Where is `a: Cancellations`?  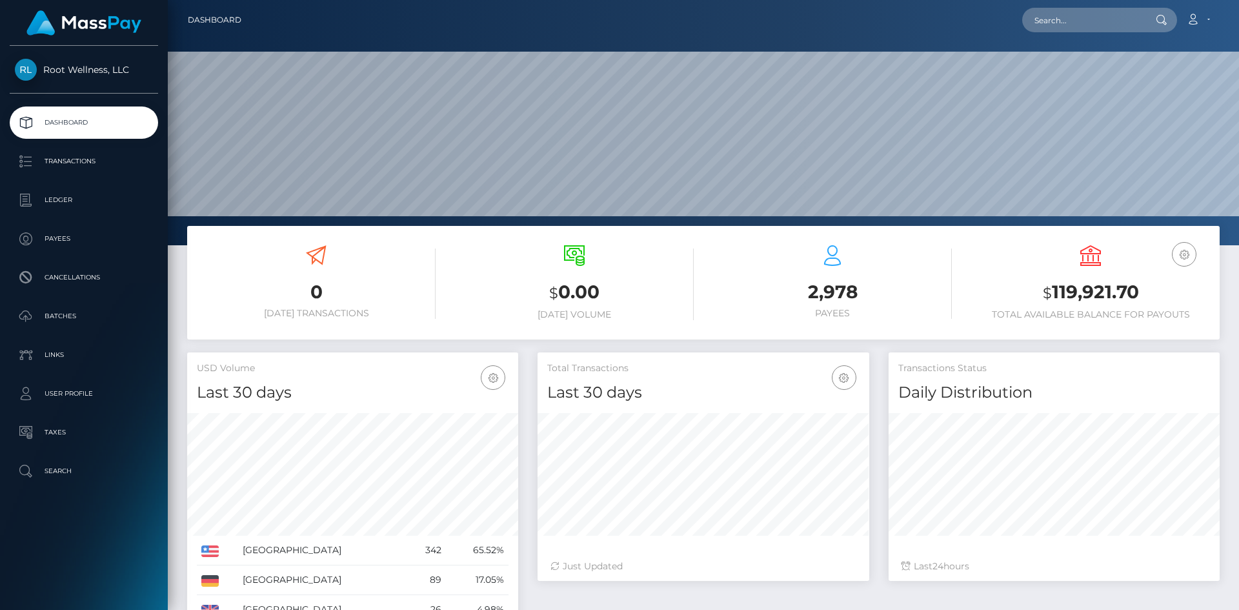
a: Cancellations is located at coordinates (84, 277).